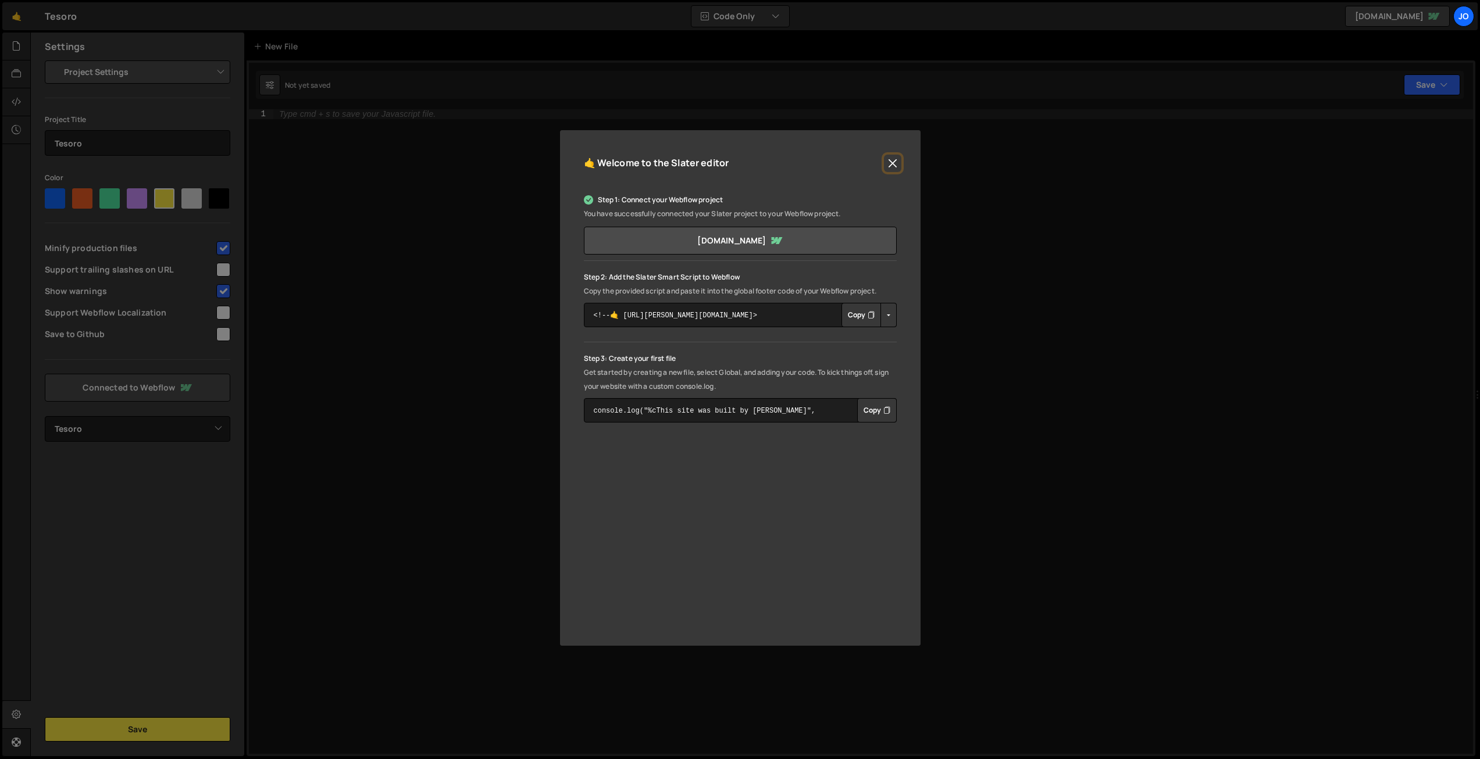 The image size is (1480, 759). Describe the element at coordinates (740, 200) in the screenshot. I see `p: Step 1: Connect your Webflow project` at that location.